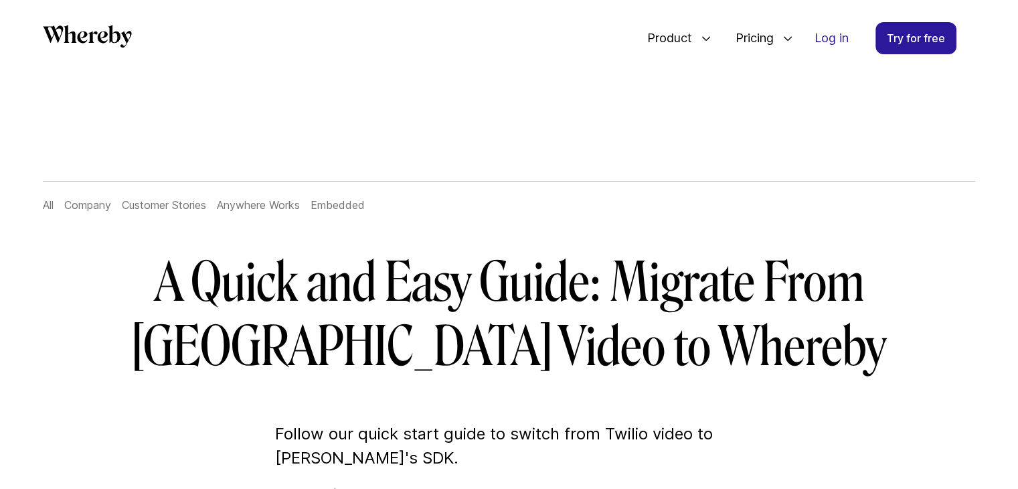 This screenshot has width=1018, height=489. I want to click on a: All, so click(48, 205).